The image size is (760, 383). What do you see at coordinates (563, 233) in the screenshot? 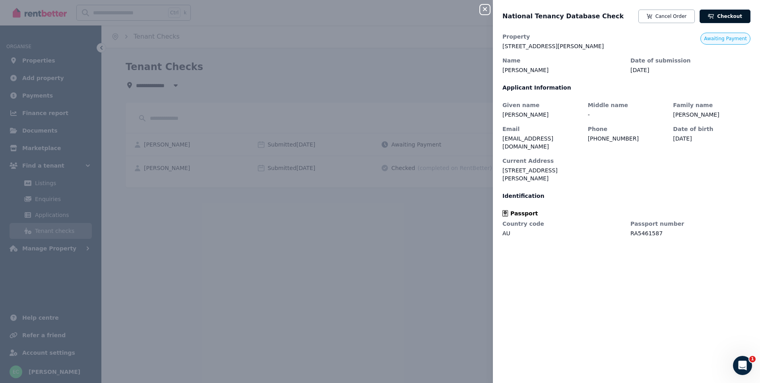
I see `dd: AU` at bounding box center [563, 233].